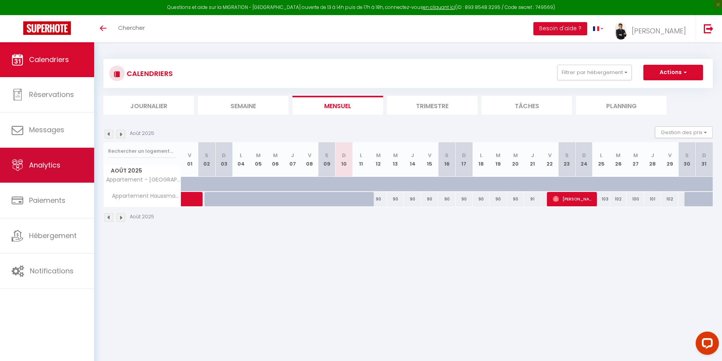 The image size is (722, 361). Describe the element at coordinates (46, 129) in the screenshot. I see `span: Messages` at that location.